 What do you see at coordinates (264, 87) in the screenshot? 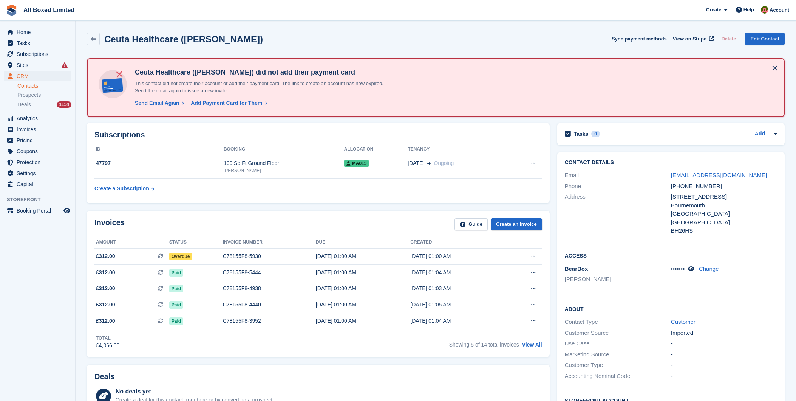
I see `p: This contact did not create their account or add their payment card. The link to create an accoun...` at bounding box center [264, 87].